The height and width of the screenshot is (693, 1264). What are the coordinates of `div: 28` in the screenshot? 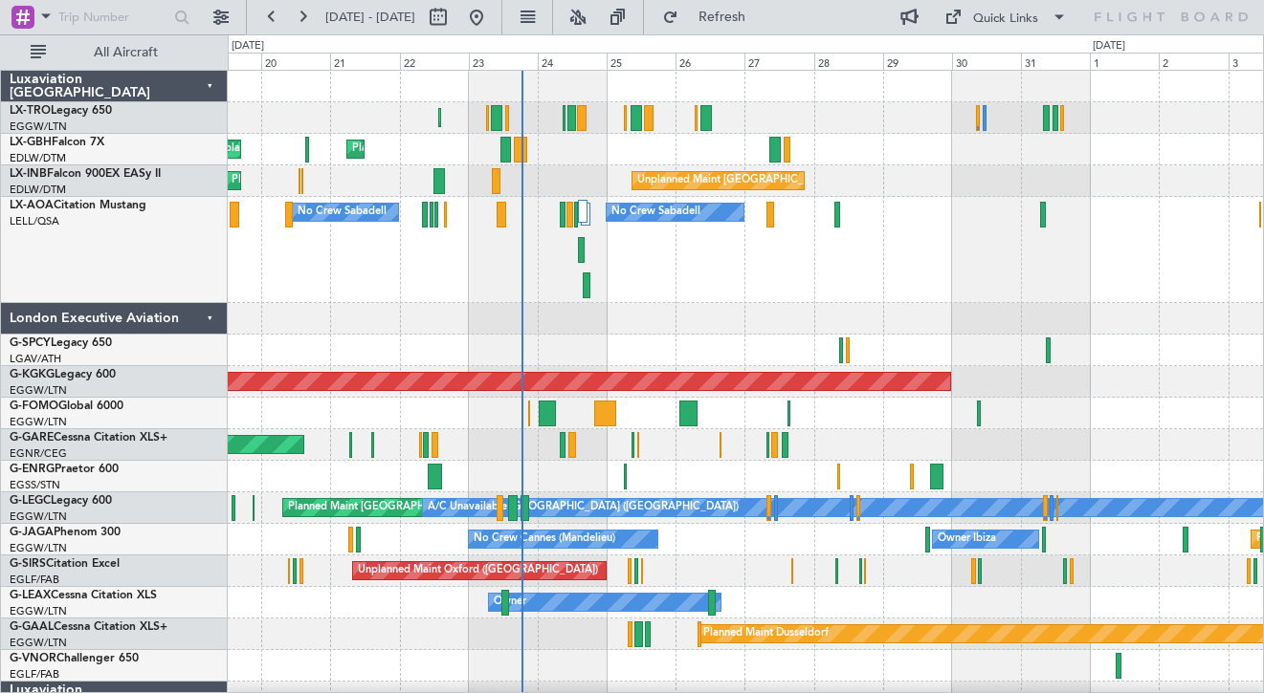 It's located at (848, 61).